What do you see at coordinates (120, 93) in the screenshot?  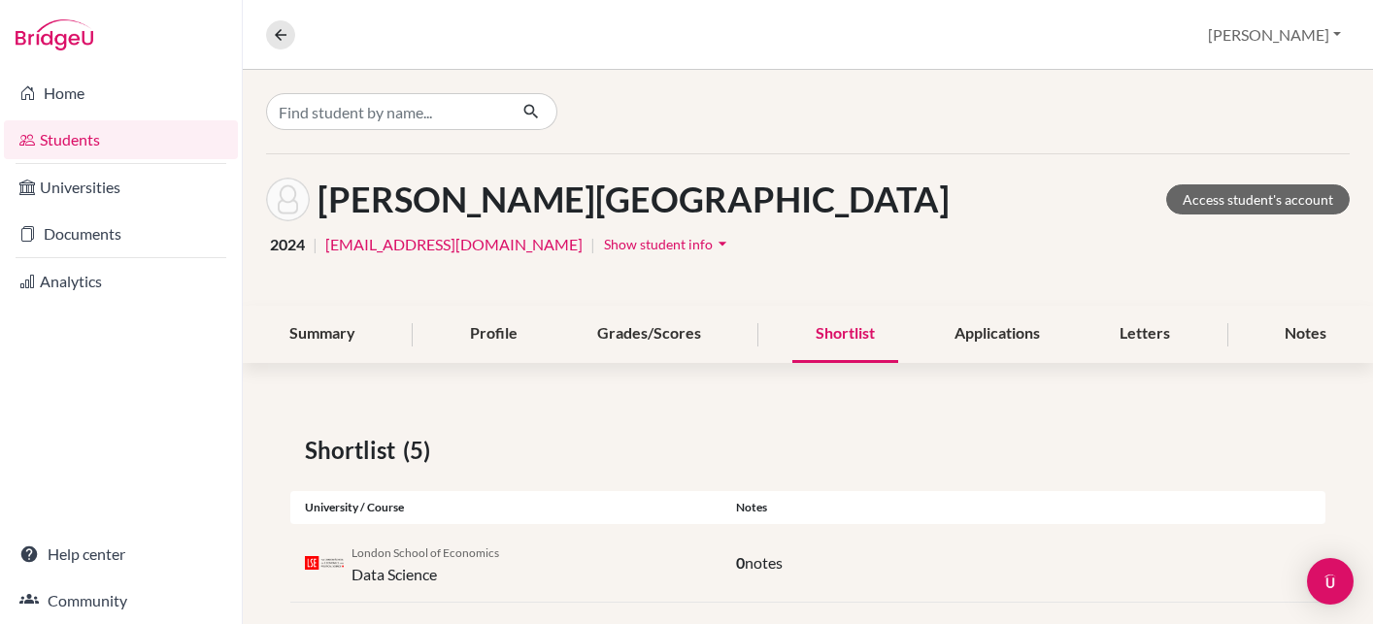 I see `a: Home` at bounding box center [120, 93].